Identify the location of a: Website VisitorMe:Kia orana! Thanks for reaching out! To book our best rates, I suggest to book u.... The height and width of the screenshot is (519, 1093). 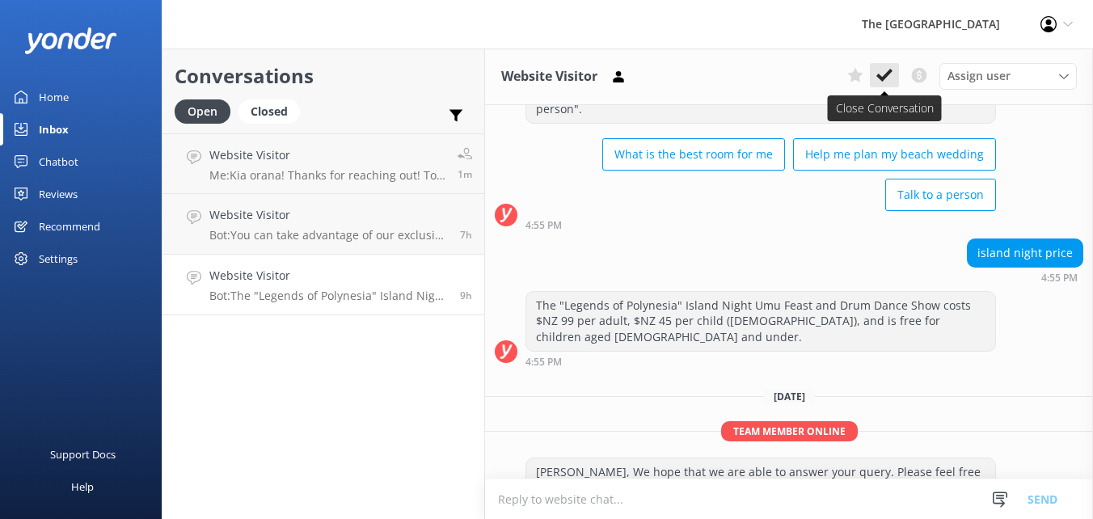
(324, 163).